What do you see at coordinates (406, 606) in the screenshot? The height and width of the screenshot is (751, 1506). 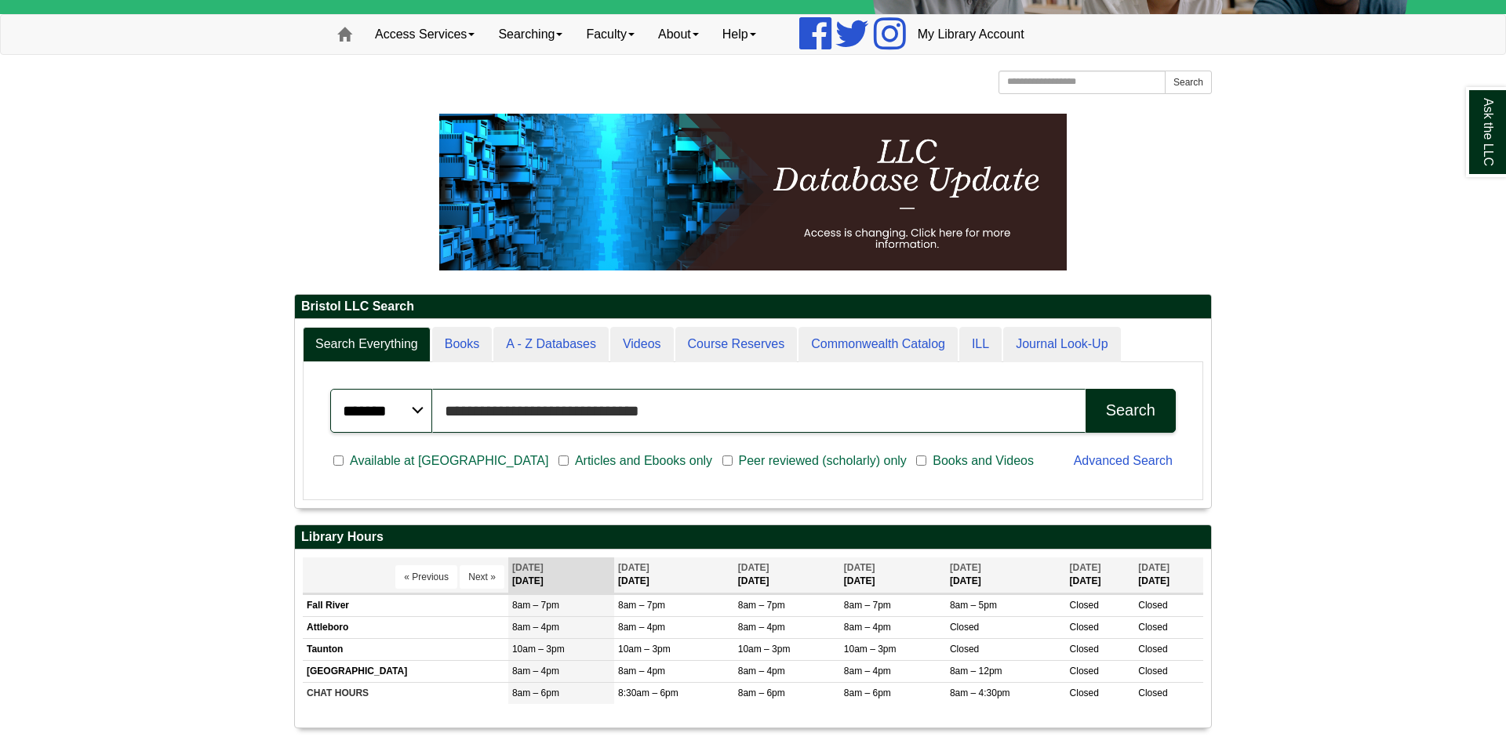 I see `td: Fall River` at bounding box center [406, 606].